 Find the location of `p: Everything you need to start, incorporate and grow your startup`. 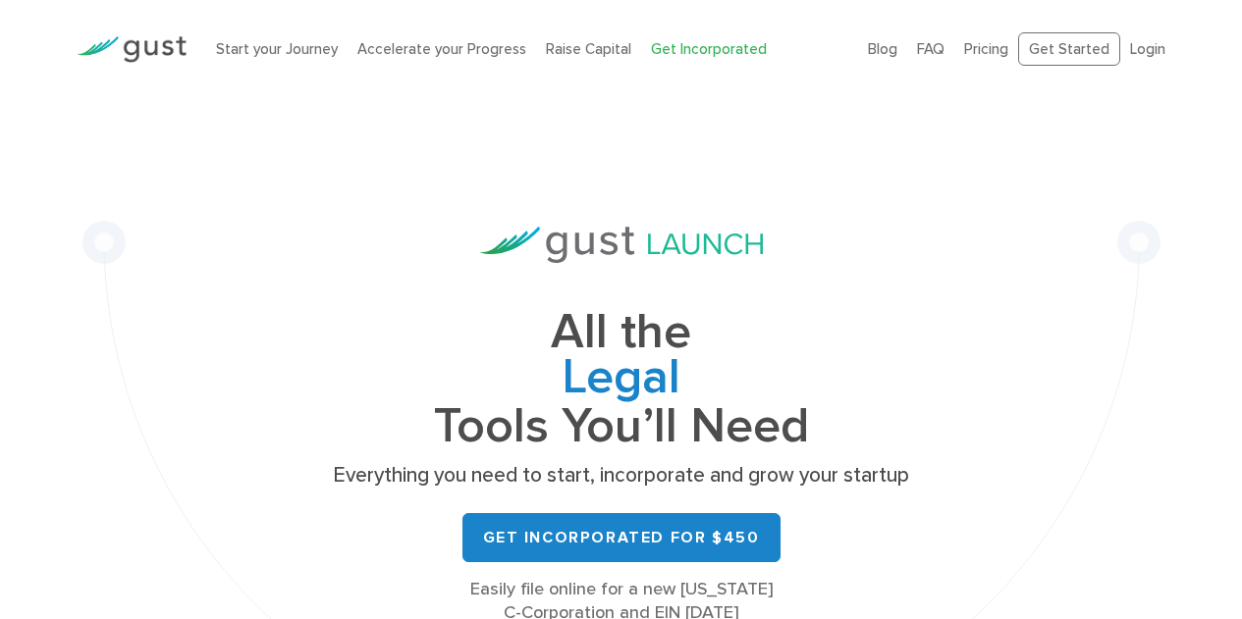

p: Everything you need to start, incorporate and grow your startup is located at coordinates (621, 476).